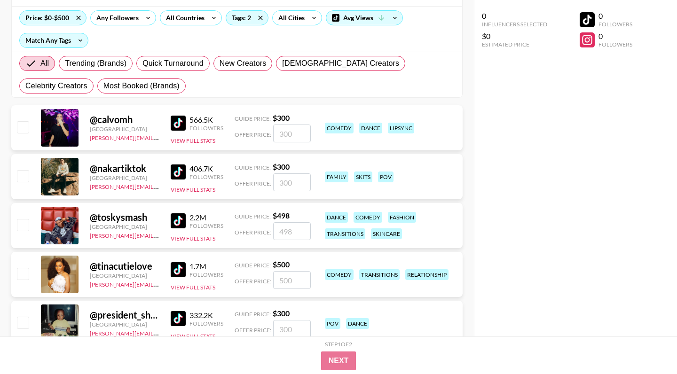 The width and height of the screenshot is (677, 374). What do you see at coordinates (54, 40) in the screenshot?
I see `div: Match Any Tags` at bounding box center [54, 40].